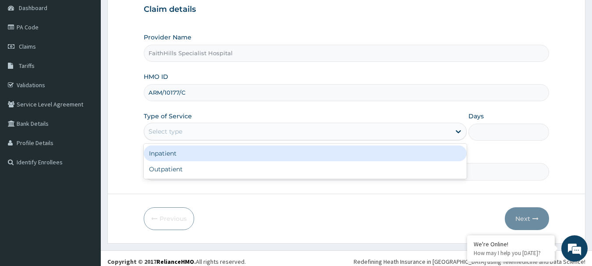  What do you see at coordinates (527, 219) in the screenshot?
I see `button: Next` at bounding box center [527, 219].